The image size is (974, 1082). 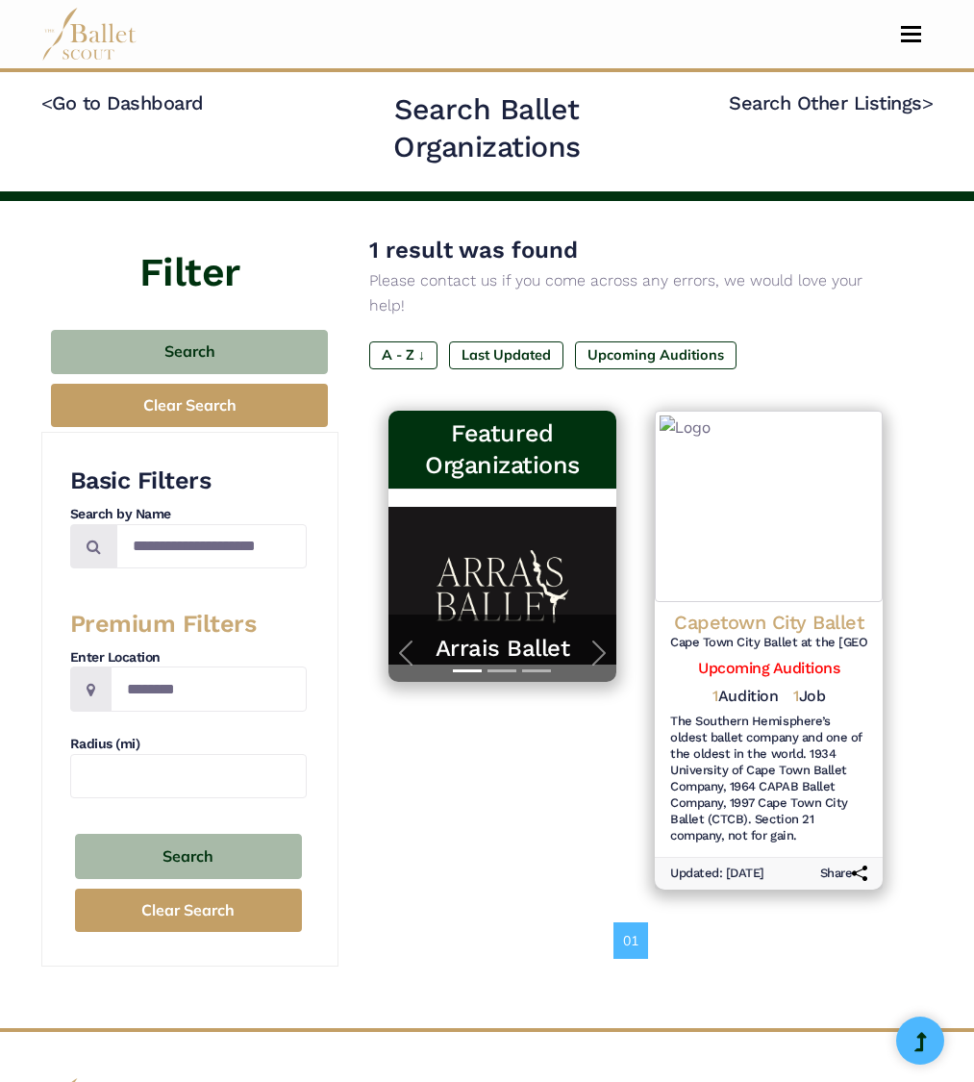 I want to click on h4: Capetown City Ballet, so click(x=768, y=622).